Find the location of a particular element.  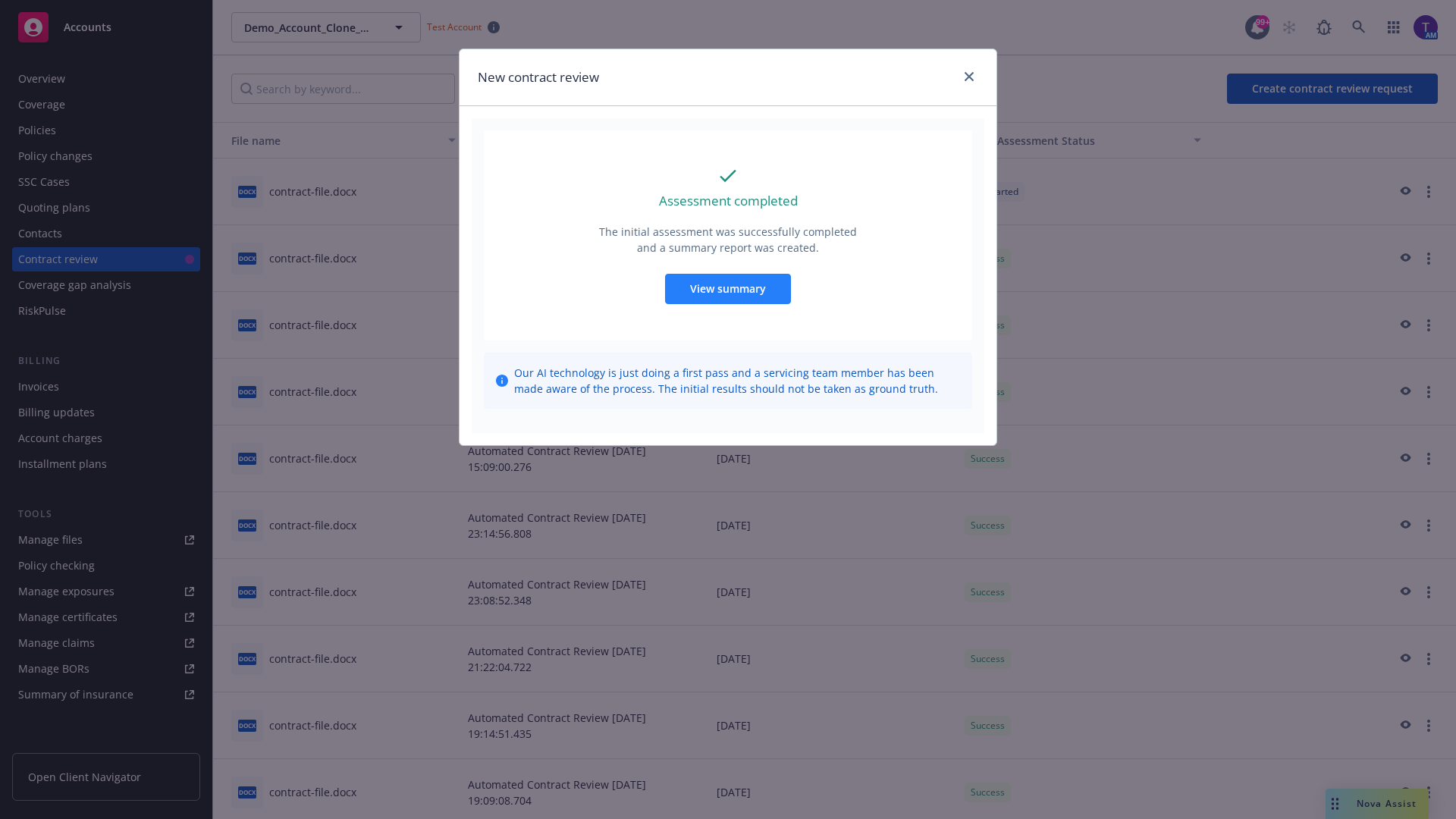

a: close is located at coordinates (969, 77).